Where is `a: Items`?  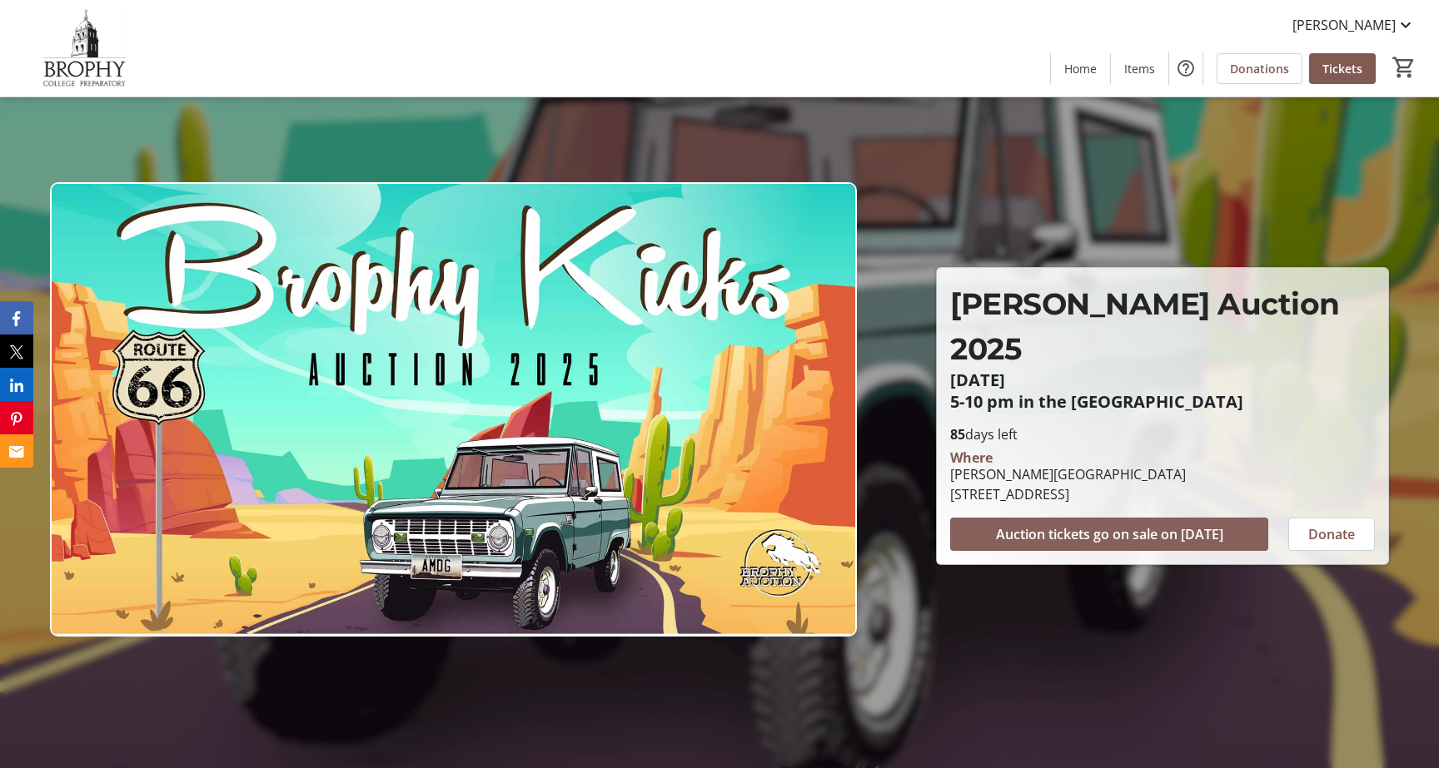
a: Items is located at coordinates (1139, 68).